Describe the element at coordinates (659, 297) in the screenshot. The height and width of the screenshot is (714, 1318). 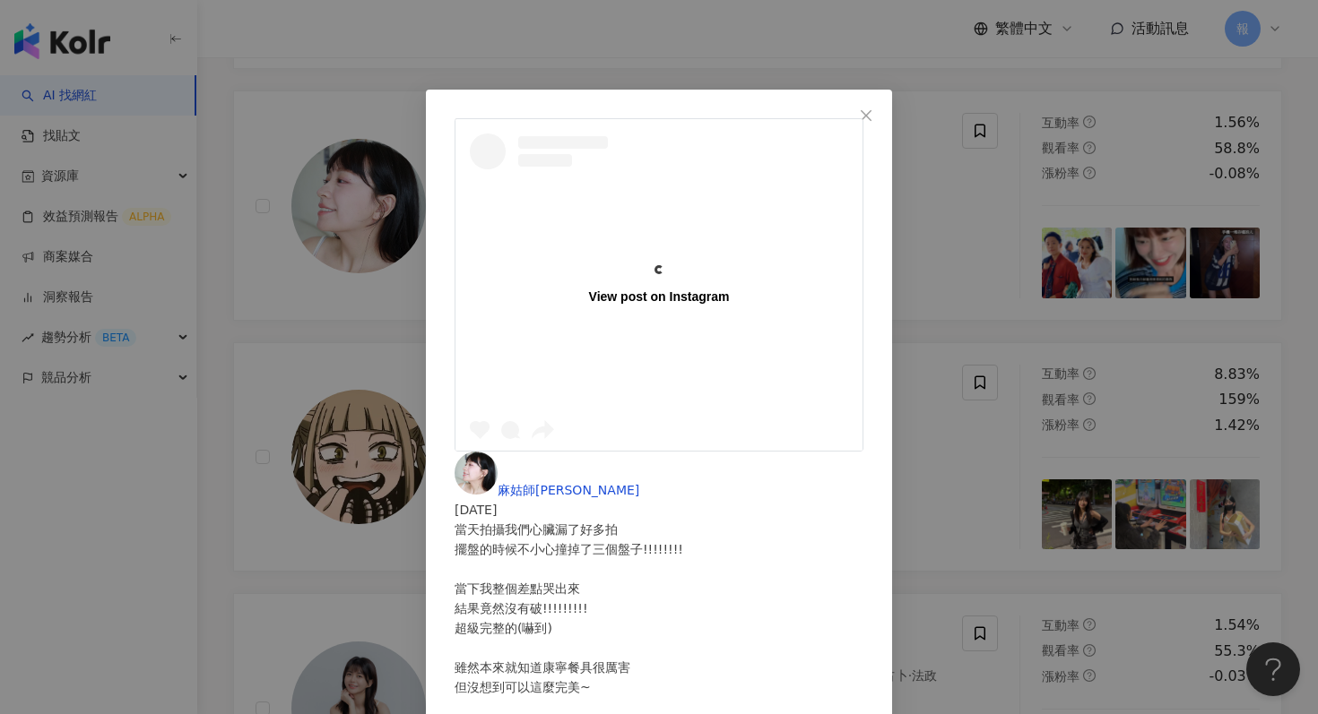
I see `div: View post on Instagram` at that location.